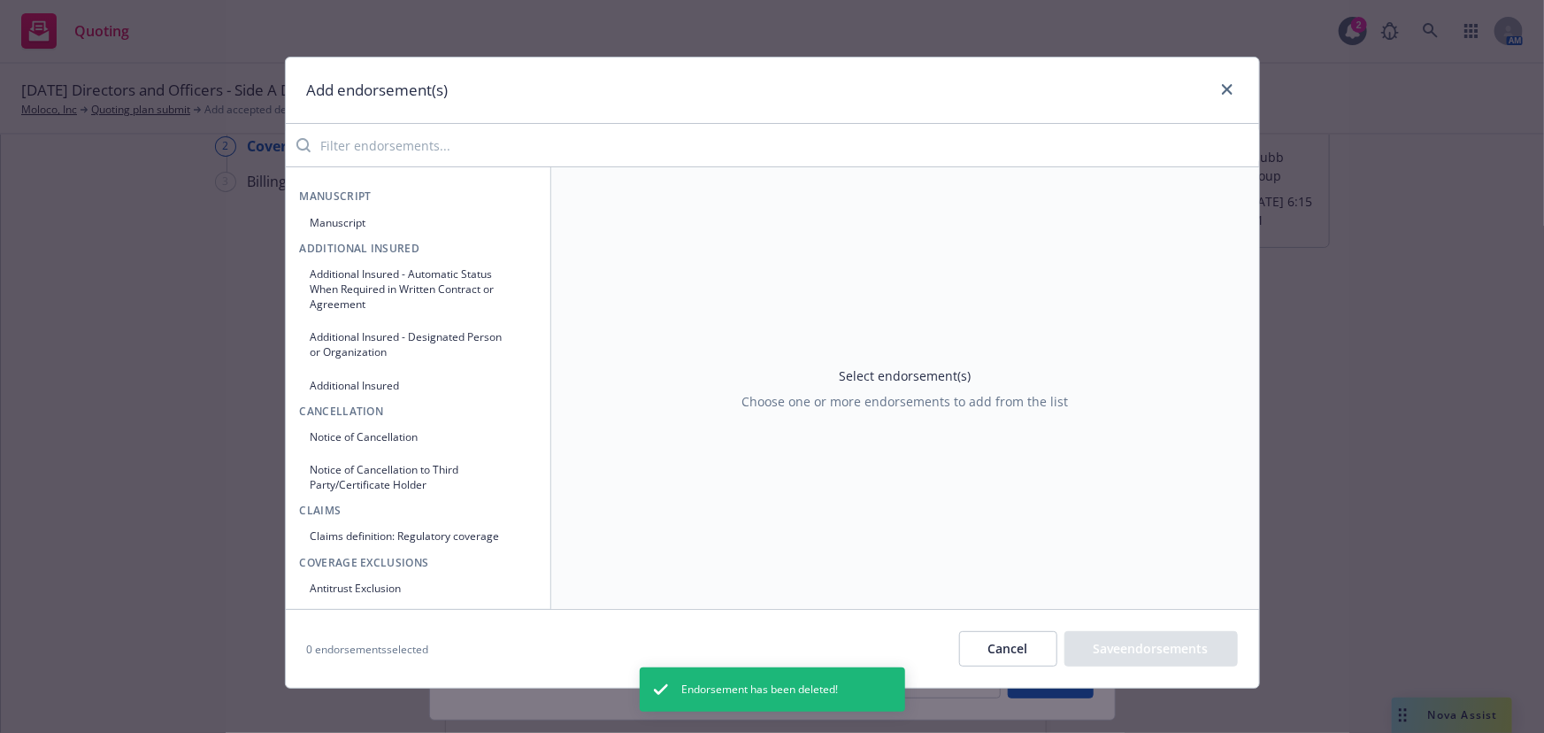 This screenshot has height=733, width=1544. I want to click on span: Manuscript, so click(418, 196).